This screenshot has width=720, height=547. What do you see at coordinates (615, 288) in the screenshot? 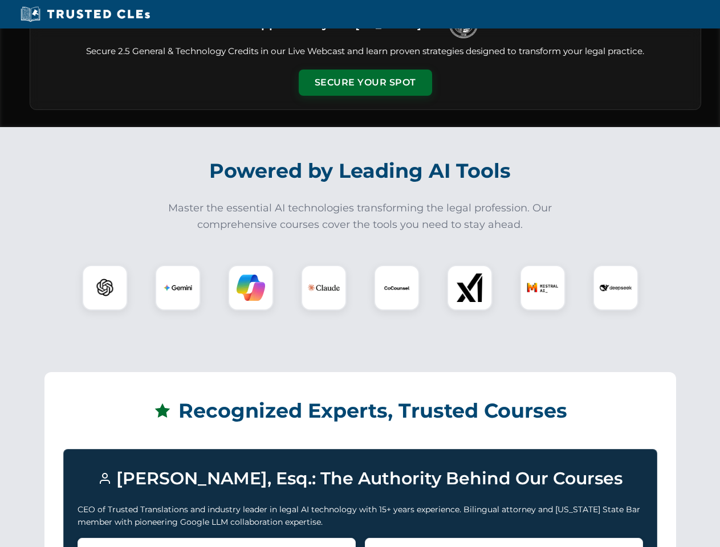
I see `img: DeepSeek Logo` at bounding box center [615, 288].